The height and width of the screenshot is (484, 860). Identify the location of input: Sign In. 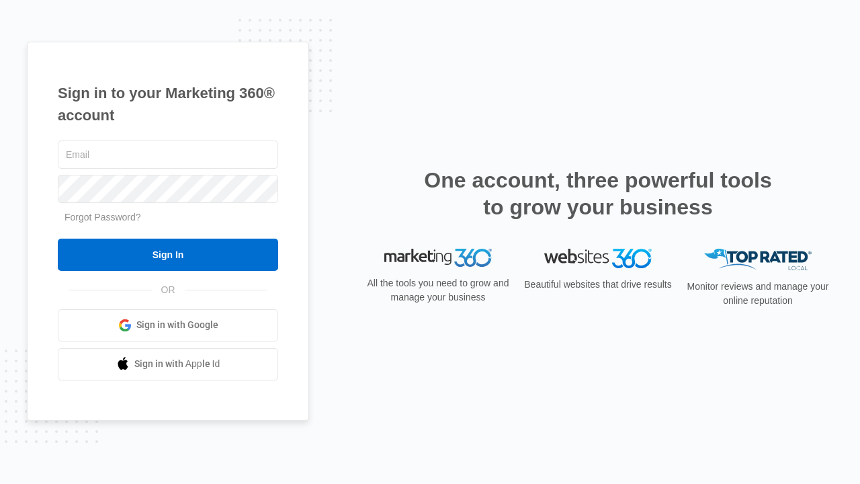
(168, 255).